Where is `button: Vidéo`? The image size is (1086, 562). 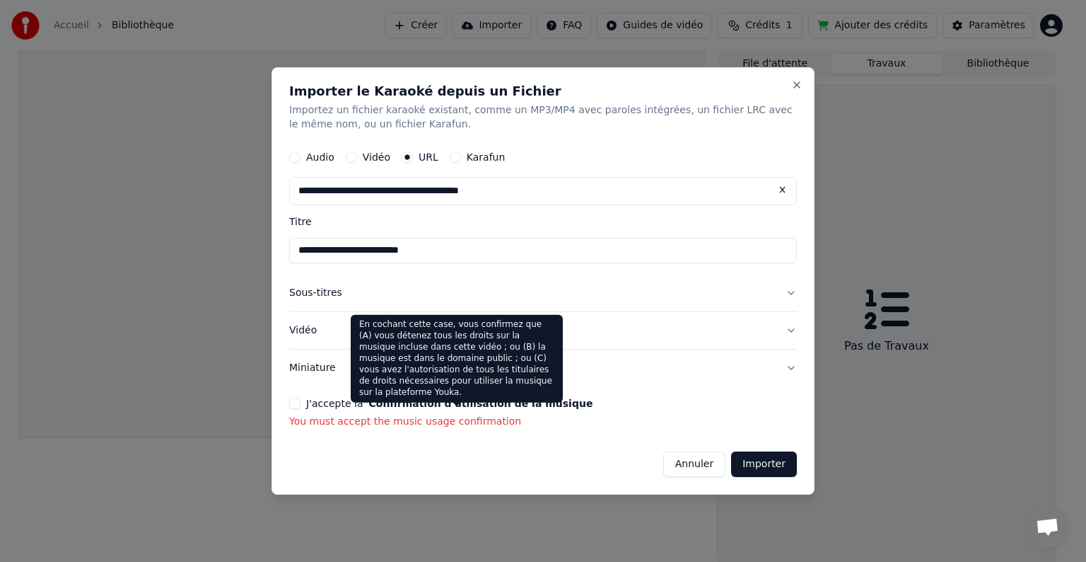 button: Vidéo is located at coordinates (543, 330).